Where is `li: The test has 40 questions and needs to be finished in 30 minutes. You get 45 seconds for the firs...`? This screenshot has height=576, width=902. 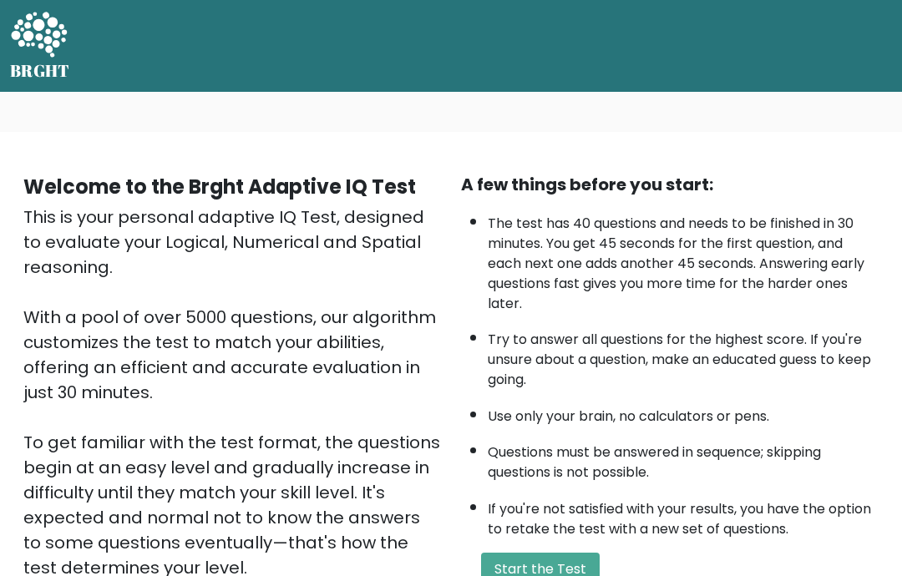 li: The test has 40 questions and needs to be finished in 30 minutes. You get 45 seconds for the firs... is located at coordinates (683, 260).